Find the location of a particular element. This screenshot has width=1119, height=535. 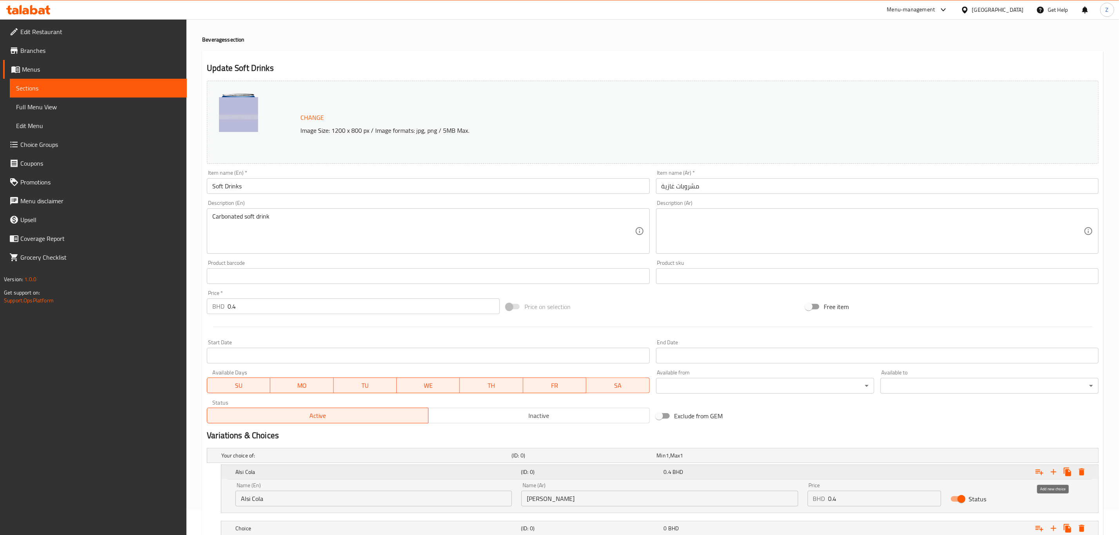

span: Restaurants management is located at coordinates (280, 15).